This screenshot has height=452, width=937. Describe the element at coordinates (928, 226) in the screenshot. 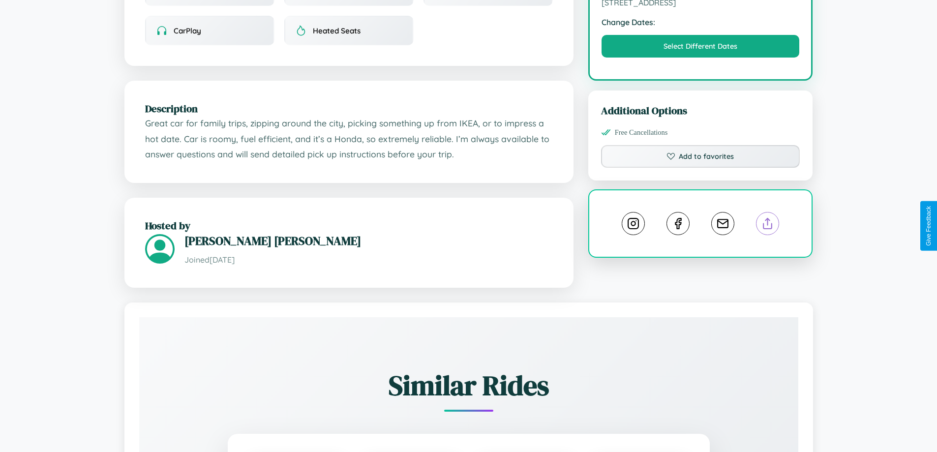

I see `div: Give Feedback` at that location.